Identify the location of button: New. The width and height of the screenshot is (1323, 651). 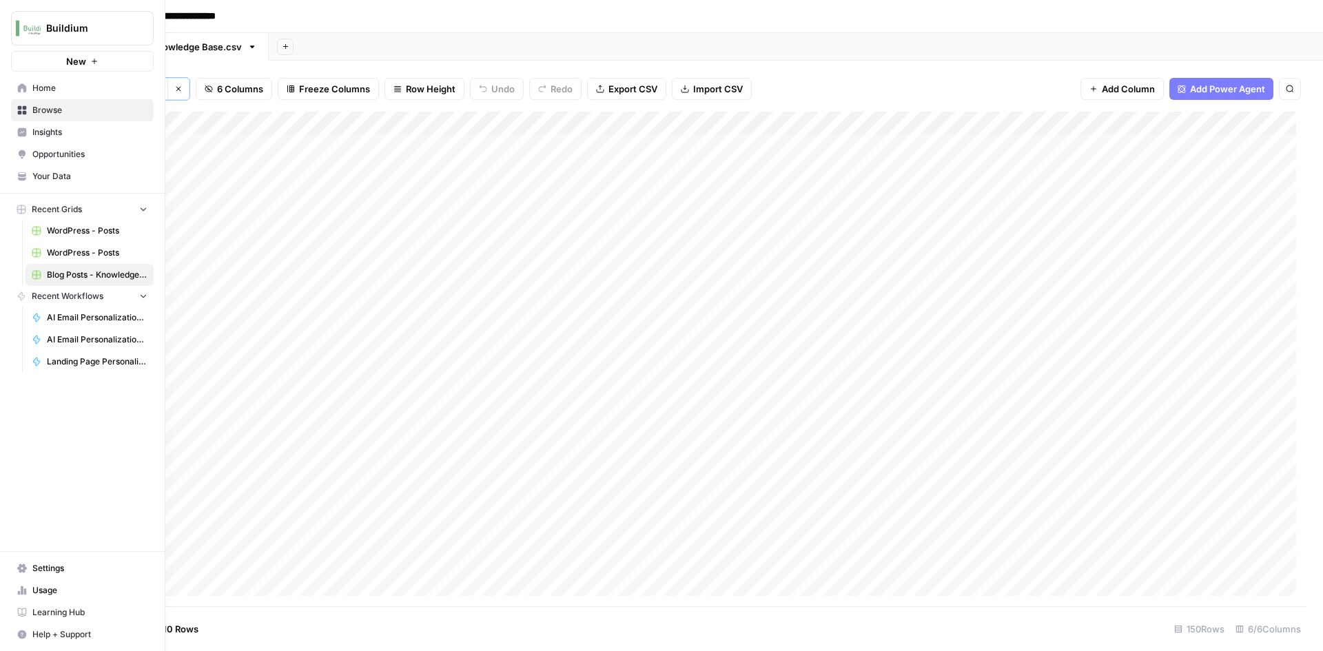
(82, 61).